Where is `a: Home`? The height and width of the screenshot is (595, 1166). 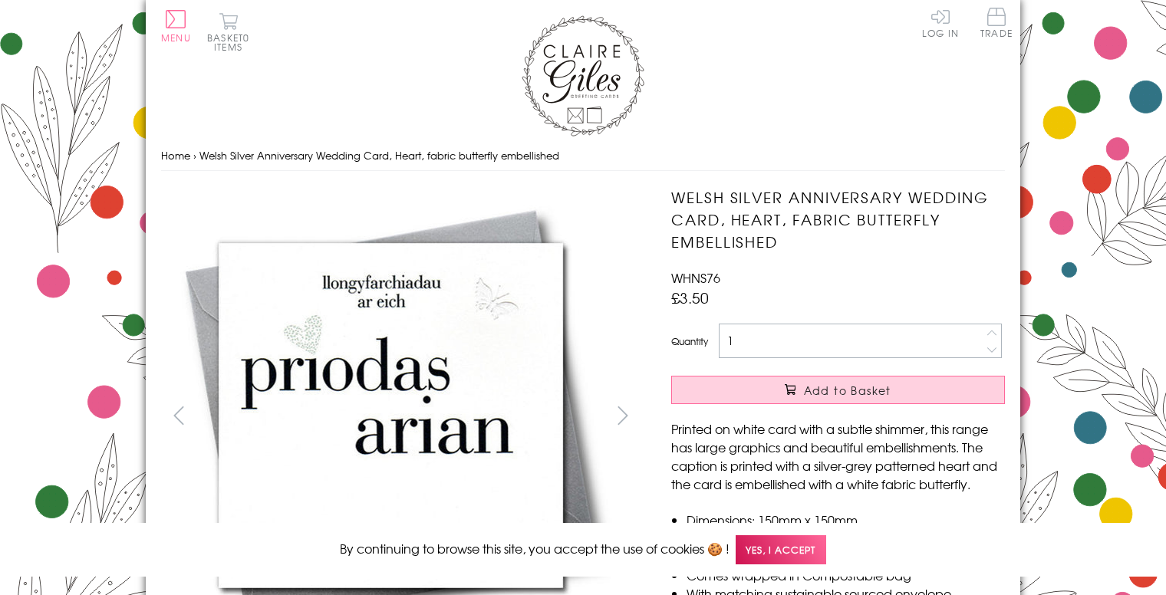
a: Home is located at coordinates (176, 155).